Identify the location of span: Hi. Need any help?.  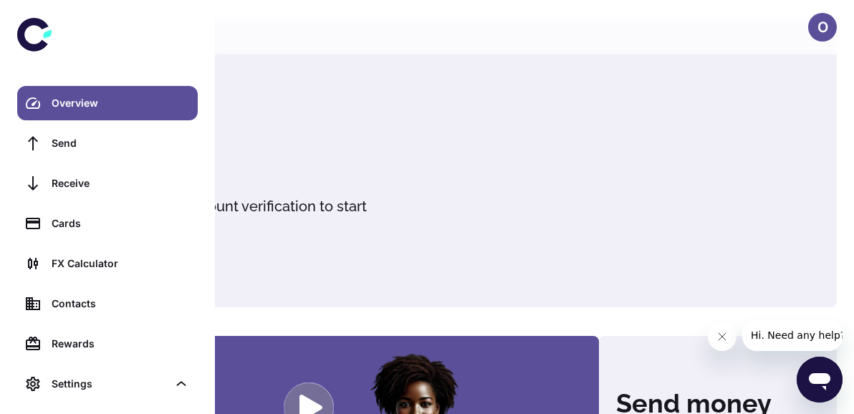
(56, 16).